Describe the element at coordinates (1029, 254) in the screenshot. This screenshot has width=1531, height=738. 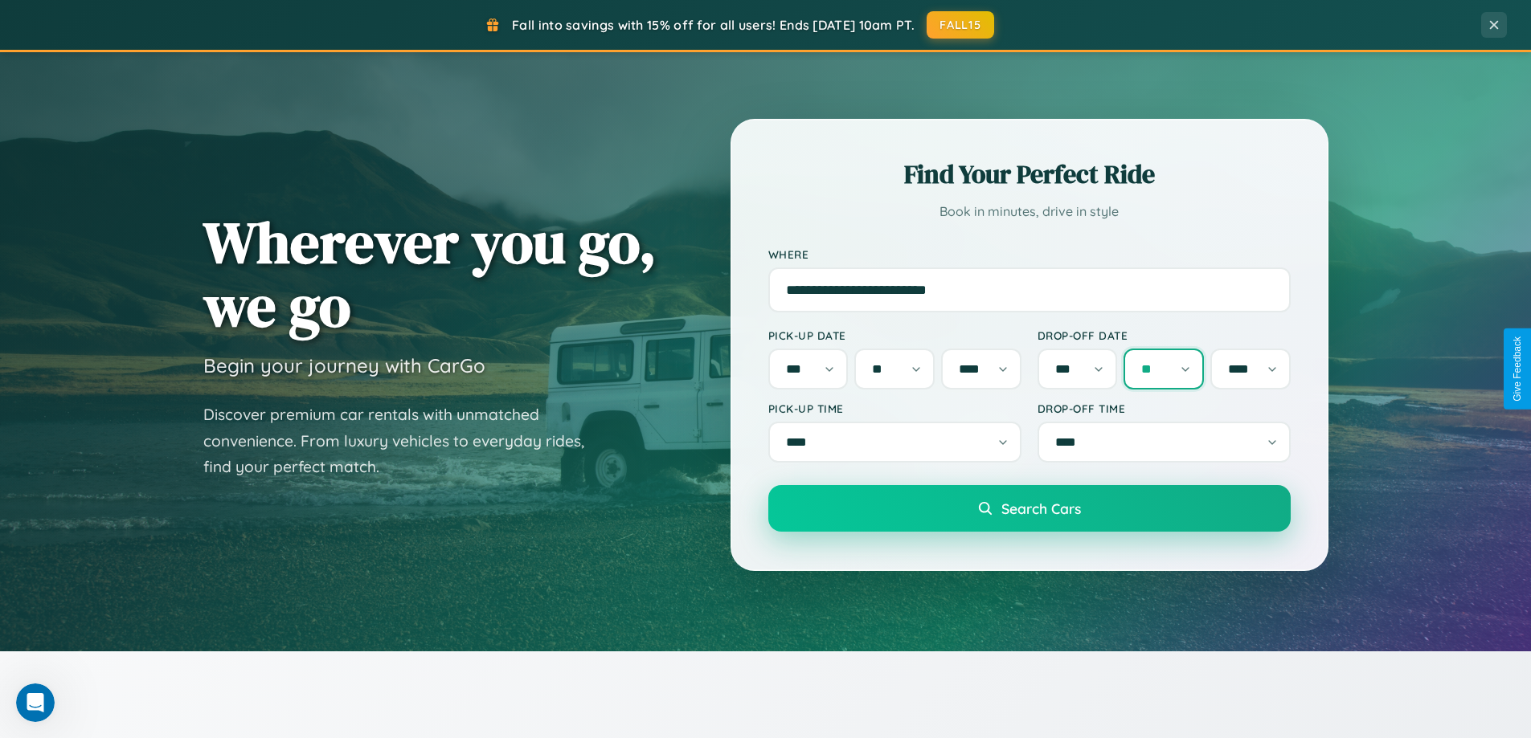
I see `label: Where` at that location.